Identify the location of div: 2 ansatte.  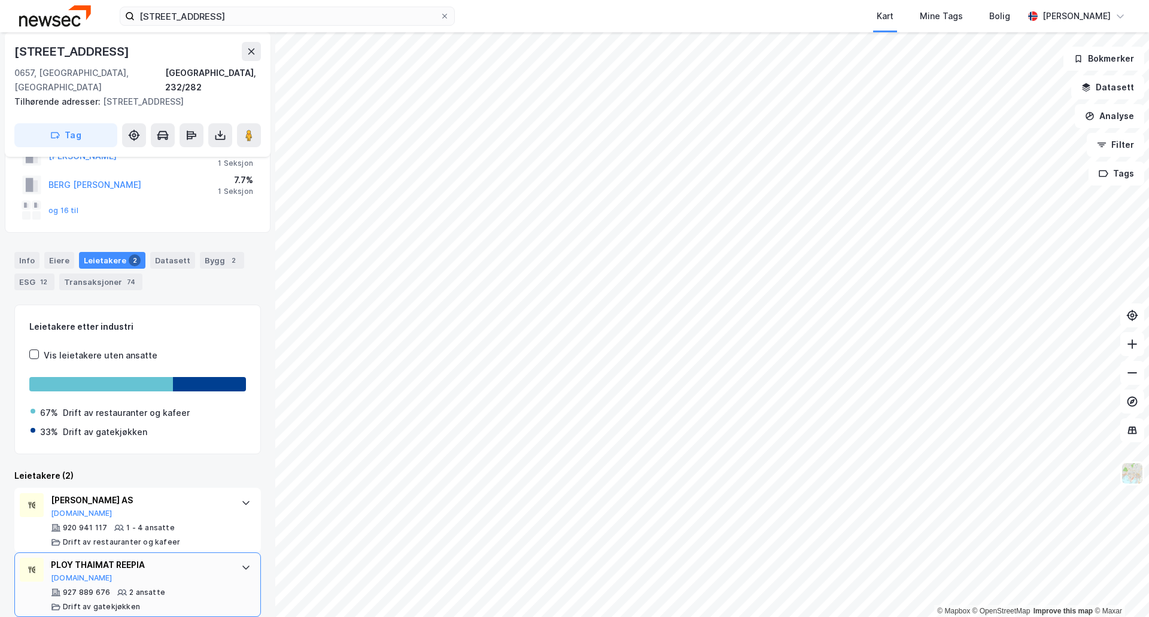
(147, 592).